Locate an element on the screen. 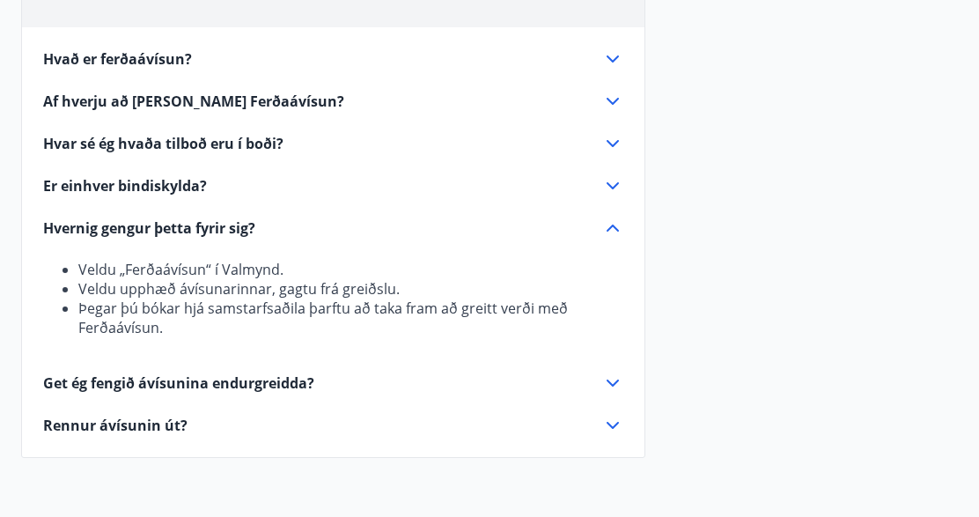  li: Veldu upphæð ávísunarinnar, gagtu frá greiðslu. is located at coordinates (350, 289).